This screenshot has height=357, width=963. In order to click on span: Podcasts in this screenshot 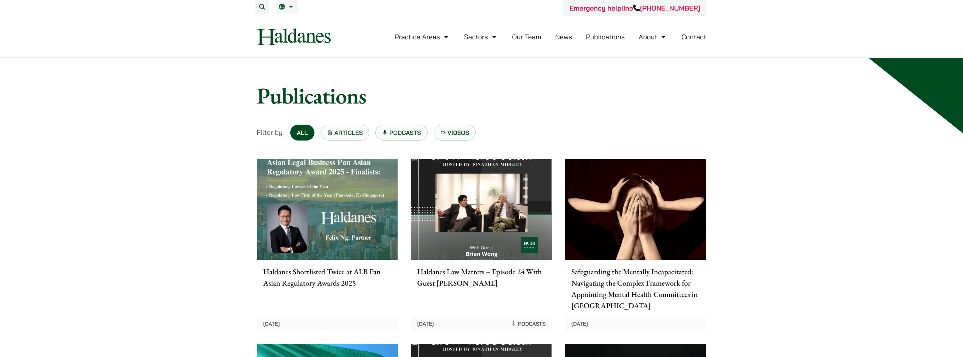, I will do `click(528, 324)`.